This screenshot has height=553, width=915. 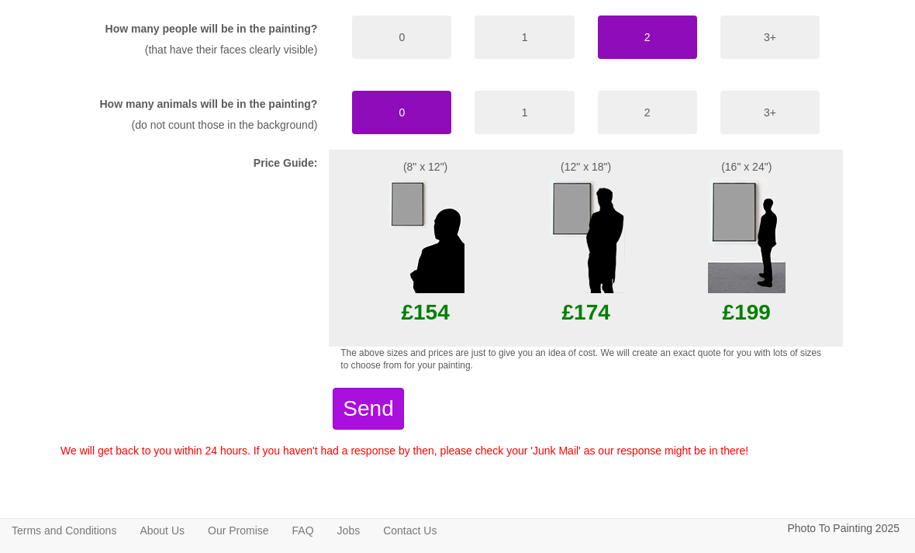 I want to click on a: Our Promise, so click(x=238, y=530).